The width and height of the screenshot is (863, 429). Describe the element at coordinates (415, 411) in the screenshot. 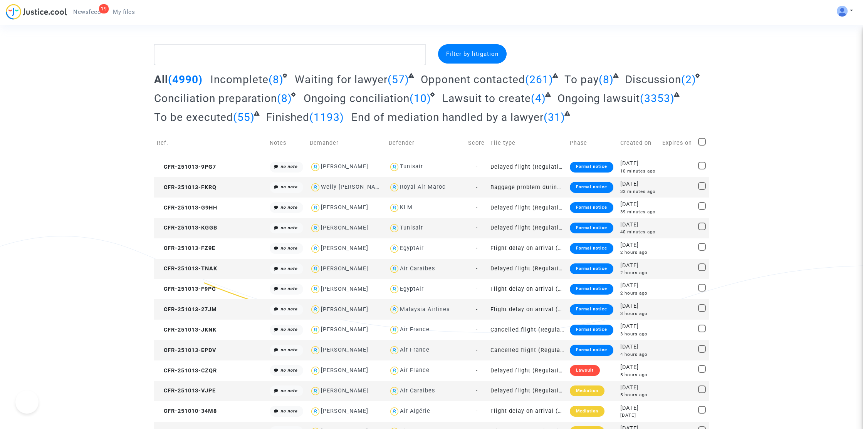

I see `div: Air Algérie` at that location.